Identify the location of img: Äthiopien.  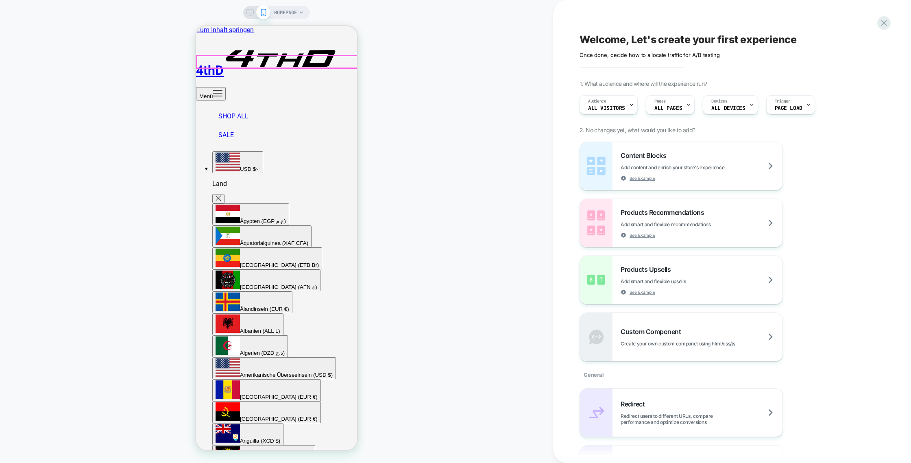
(32, 231).